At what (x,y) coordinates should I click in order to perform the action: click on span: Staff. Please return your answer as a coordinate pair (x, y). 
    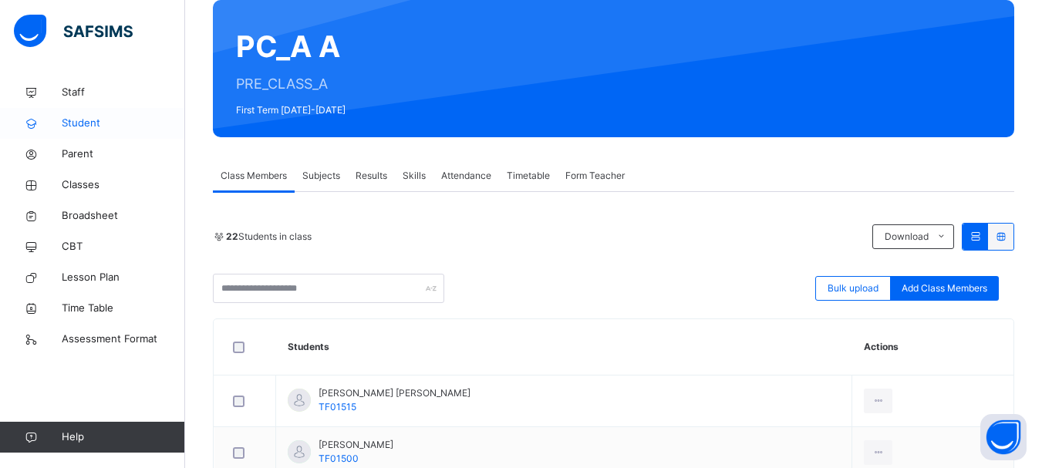
    Looking at the image, I should click on (123, 93).